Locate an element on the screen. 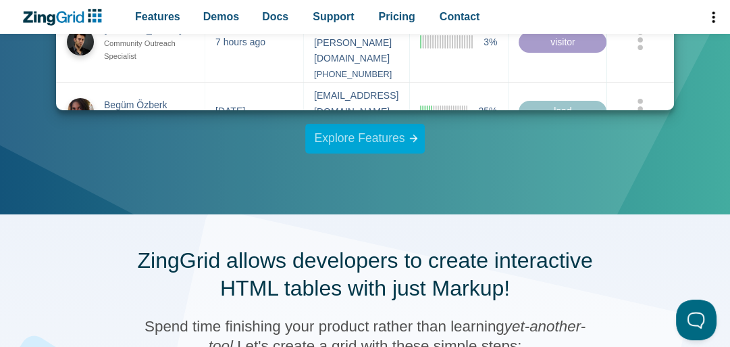 The width and height of the screenshot is (730, 347). span: Docs is located at coordinates (275, 16).